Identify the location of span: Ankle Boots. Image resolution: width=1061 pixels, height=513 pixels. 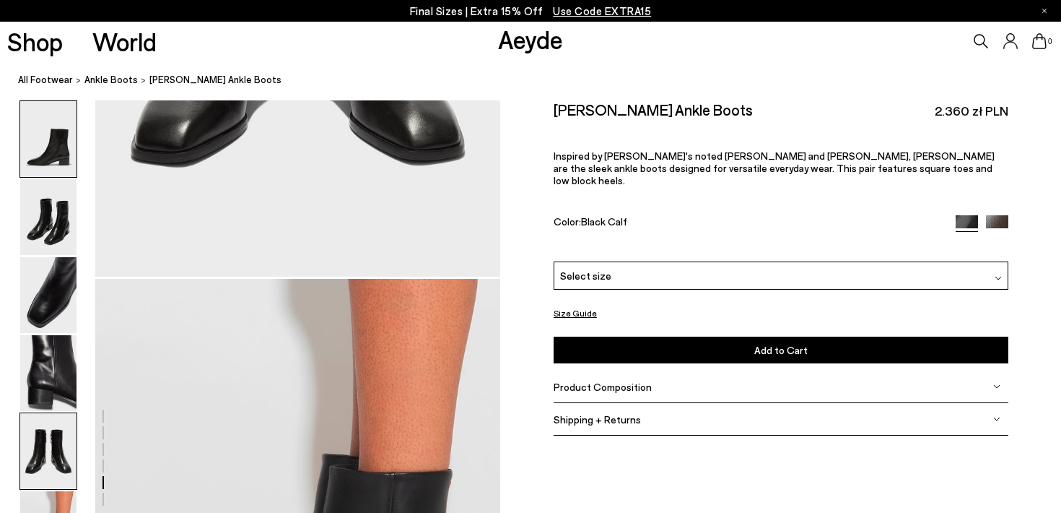
(111, 79).